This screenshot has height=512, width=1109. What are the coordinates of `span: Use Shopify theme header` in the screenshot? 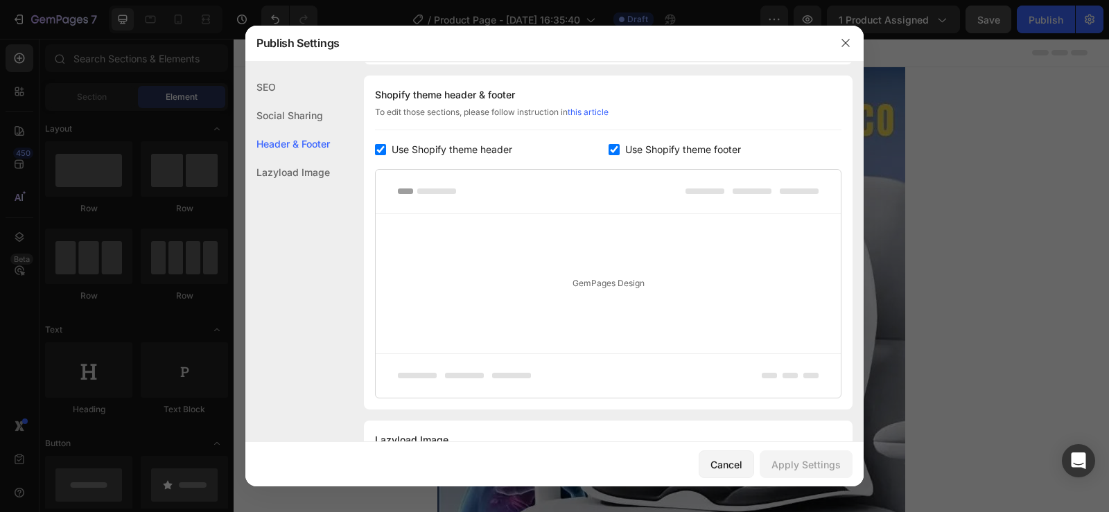 It's located at (452, 150).